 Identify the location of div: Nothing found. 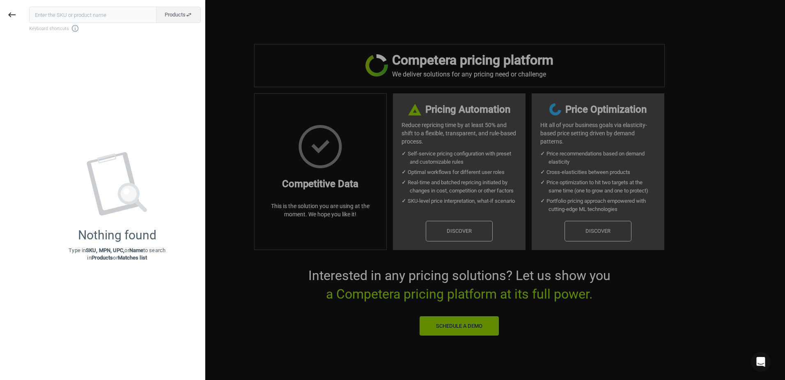
(117, 235).